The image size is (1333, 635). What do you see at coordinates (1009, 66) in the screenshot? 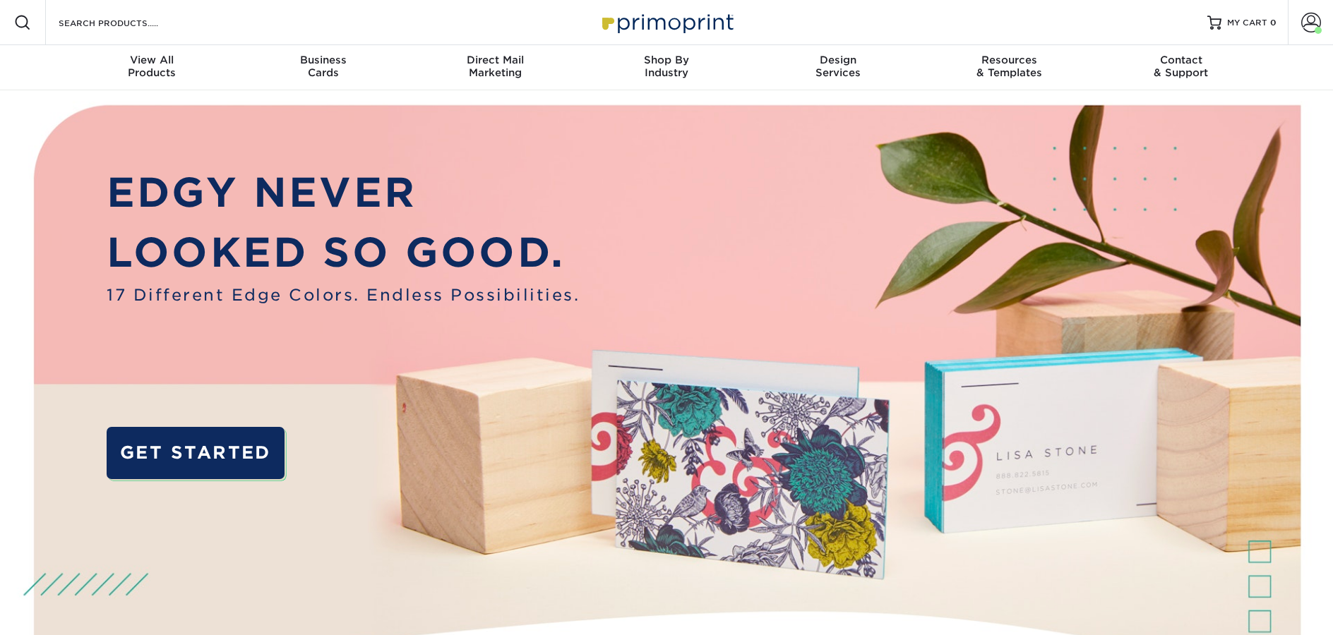
I see `div: & Templates` at bounding box center [1009, 66].